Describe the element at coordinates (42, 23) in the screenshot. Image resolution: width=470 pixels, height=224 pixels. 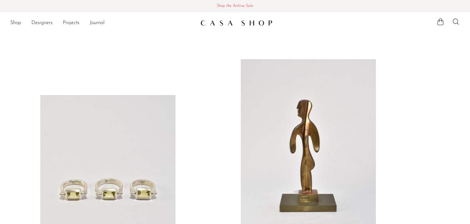
I see `a: Designers` at that location.